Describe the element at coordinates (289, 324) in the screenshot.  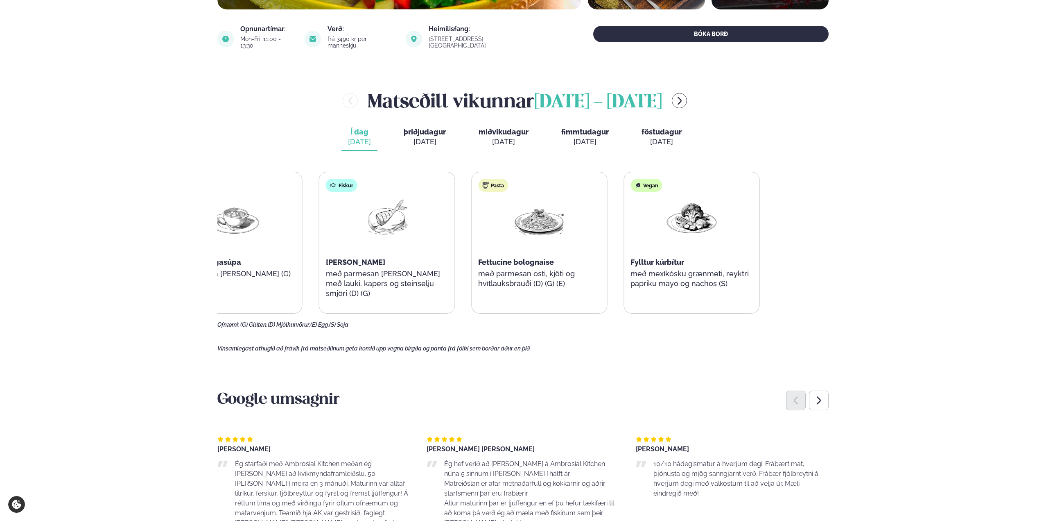
I see `span: (D) Mjólkurvörur,` at that location.